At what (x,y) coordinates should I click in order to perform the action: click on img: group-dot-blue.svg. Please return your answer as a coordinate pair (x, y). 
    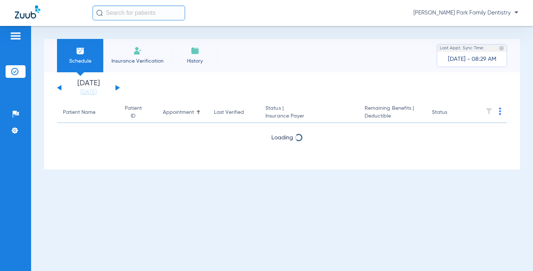
    Looking at the image, I should click on (500, 111).